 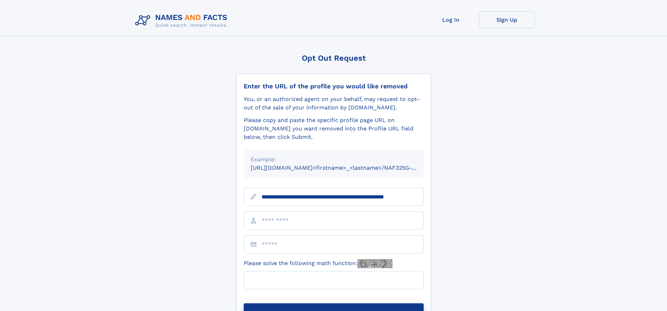 I want to click on a: Sign Up, so click(x=507, y=20).